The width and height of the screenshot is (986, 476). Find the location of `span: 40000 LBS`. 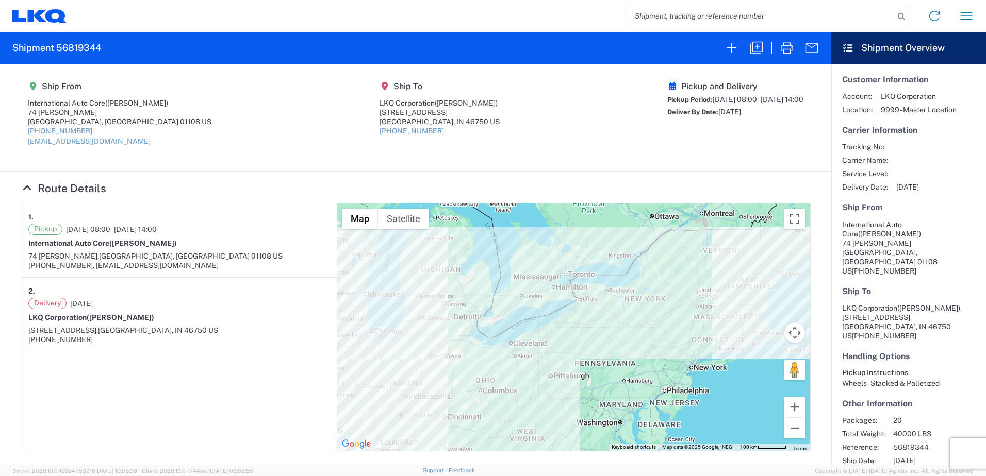

span: 40000 LBS is located at coordinates (937, 434).